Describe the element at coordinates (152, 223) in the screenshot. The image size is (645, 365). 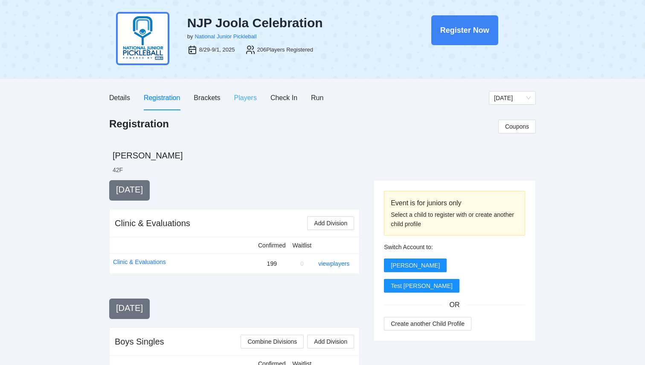
I see `div: Clinic & Evaluations` at that location.